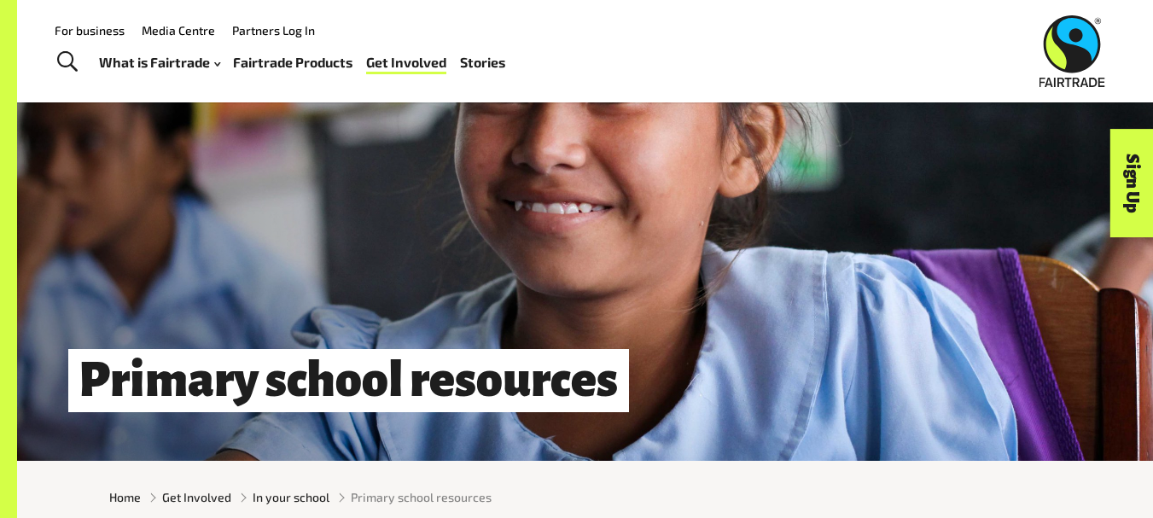 This screenshot has height=518, width=1153. Describe the element at coordinates (178, 30) in the screenshot. I see `a: Media Centre` at that location.